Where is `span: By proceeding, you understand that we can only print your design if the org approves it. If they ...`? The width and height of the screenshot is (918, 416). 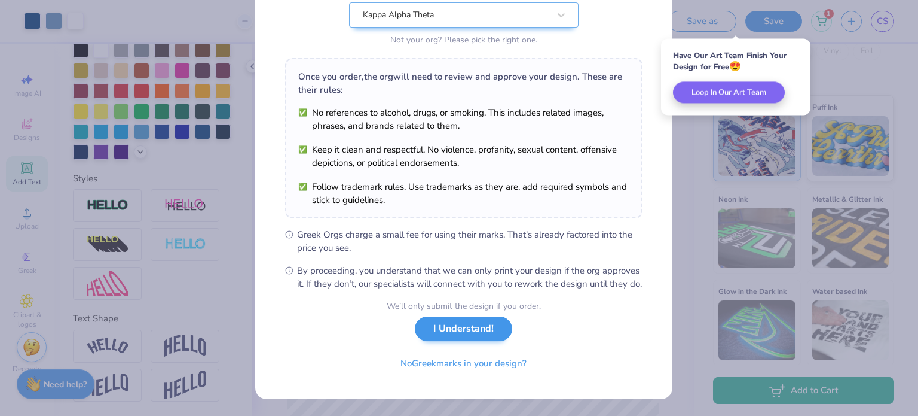
span: By proceeding, you understand that we can only print your design if the org approves it. If they ... is located at coordinates (470, 277).